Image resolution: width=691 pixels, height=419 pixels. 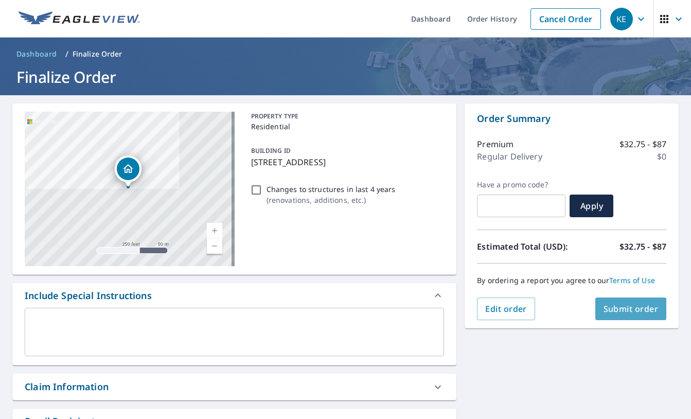 What do you see at coordinates (346, 126) in the screenshot?
I see `p: Residential` at bounding box center [346, 126].